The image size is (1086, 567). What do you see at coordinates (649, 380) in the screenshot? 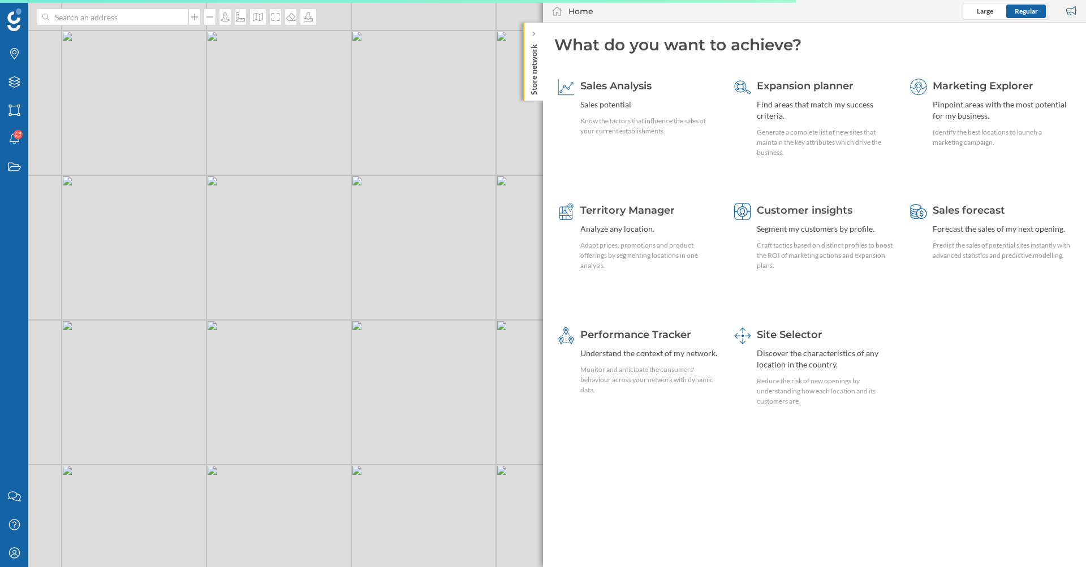
I see `div: Monitor and anticipate the consumers' behaviour across your network with dynamic data.` at bounding box center [649, 380].